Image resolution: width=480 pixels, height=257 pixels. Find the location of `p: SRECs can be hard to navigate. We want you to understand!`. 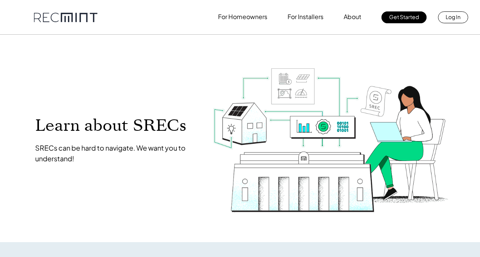

p: SRECs can be hard to navigate. We want you to understand! is located at coordinates (116, 154).